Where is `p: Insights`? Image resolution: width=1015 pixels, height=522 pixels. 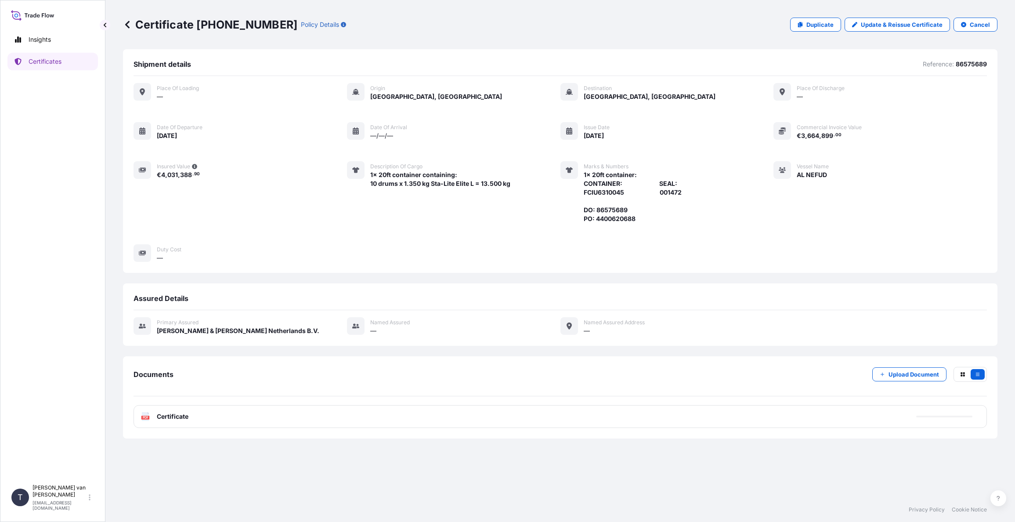
p: Insights is located at coordinates (40, 40).